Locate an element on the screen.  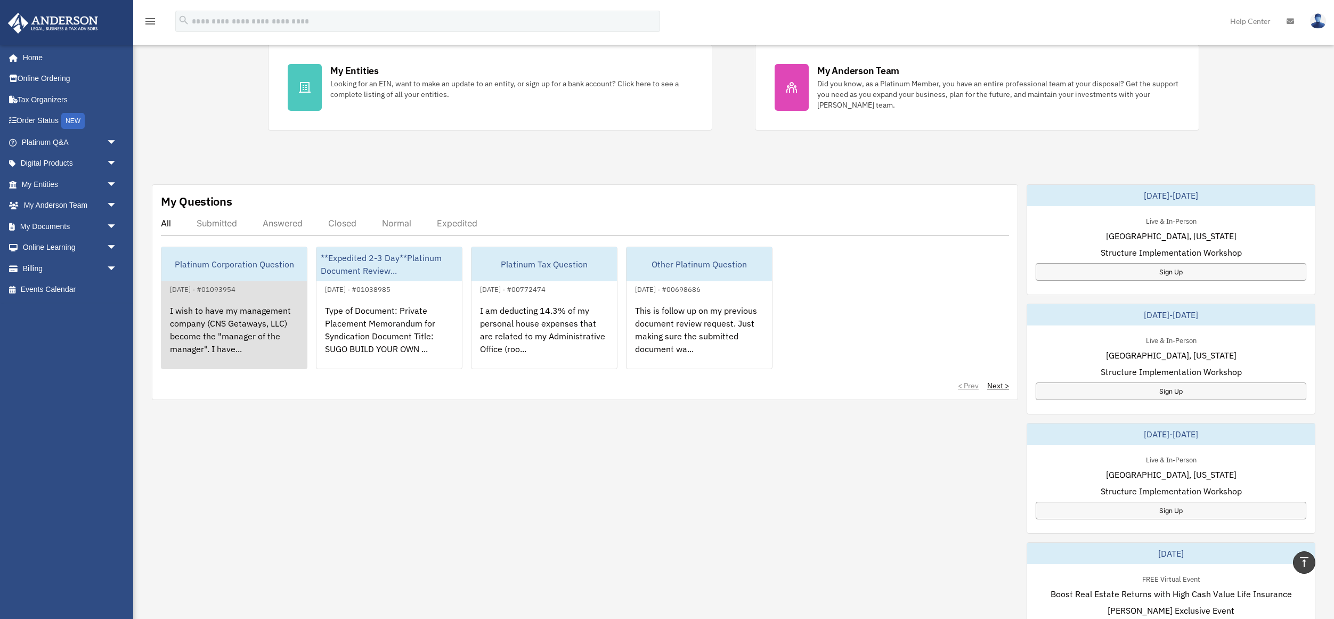
a: My Anderson Teamarrow_drop_down is located at coordinates (70, 206).